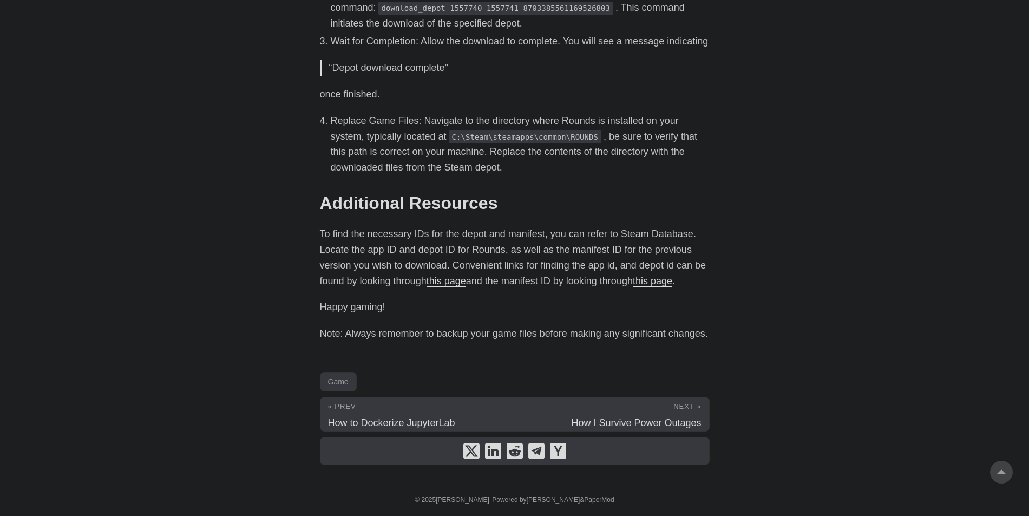 The height and width of the screenshot is (516, 1029). Describe the element at coordinates (537, 451) in the screenshot. I see `a: share How To Downgrade Rounds The Game to Maintain Mod Compatibility on telegram` at that location.